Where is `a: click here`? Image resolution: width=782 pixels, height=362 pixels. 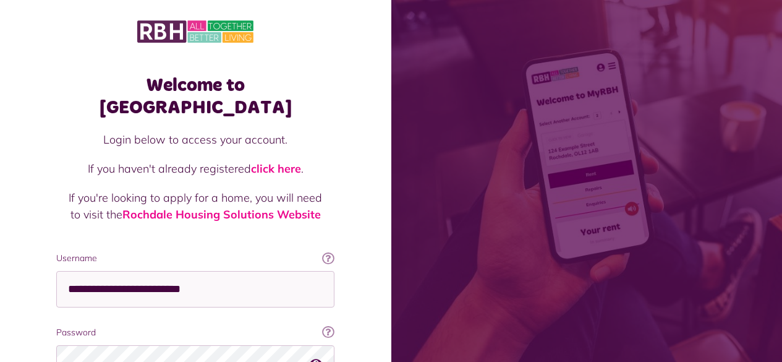
a: click here is located at coordinates (276, 168).